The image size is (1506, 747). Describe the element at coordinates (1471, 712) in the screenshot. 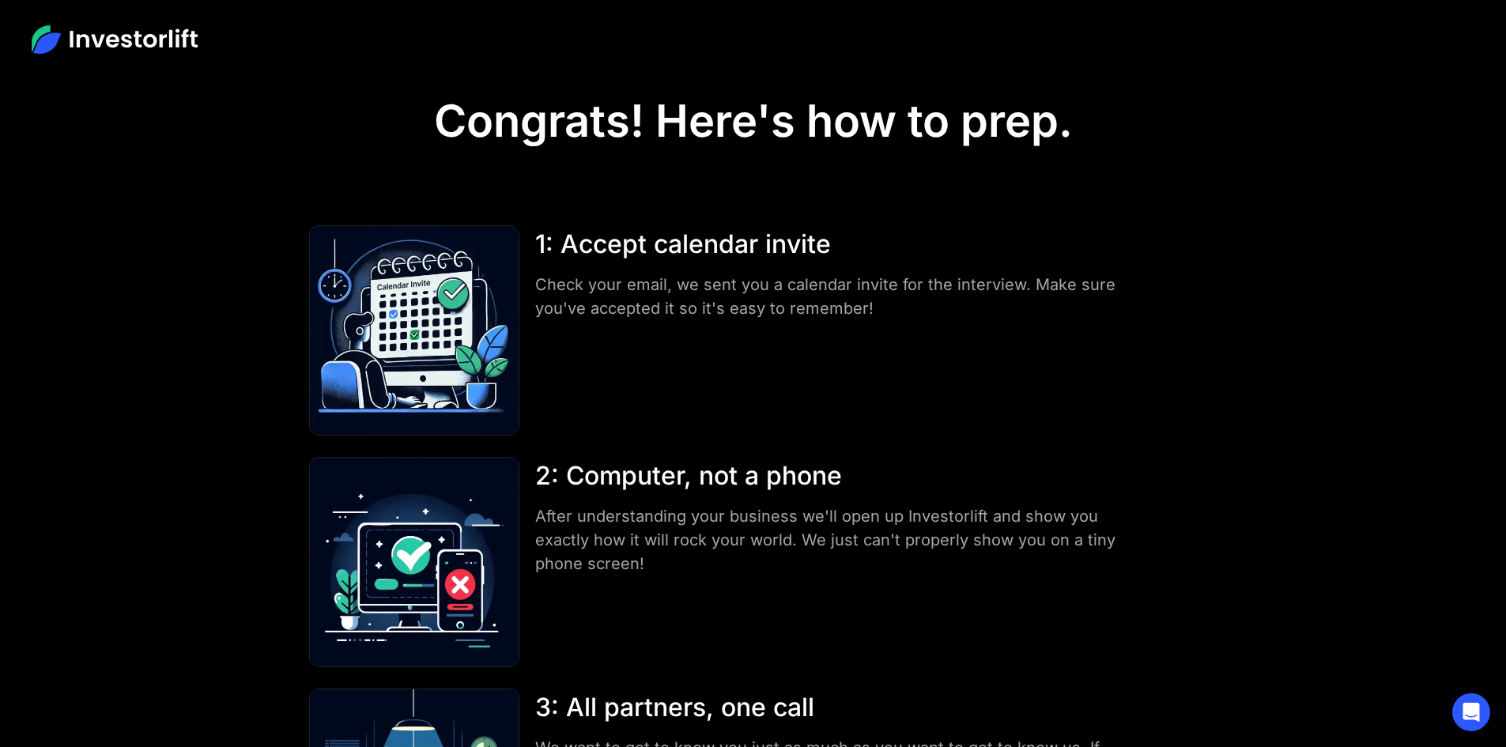

I see `div: Open Intercom Messenger` at that location.